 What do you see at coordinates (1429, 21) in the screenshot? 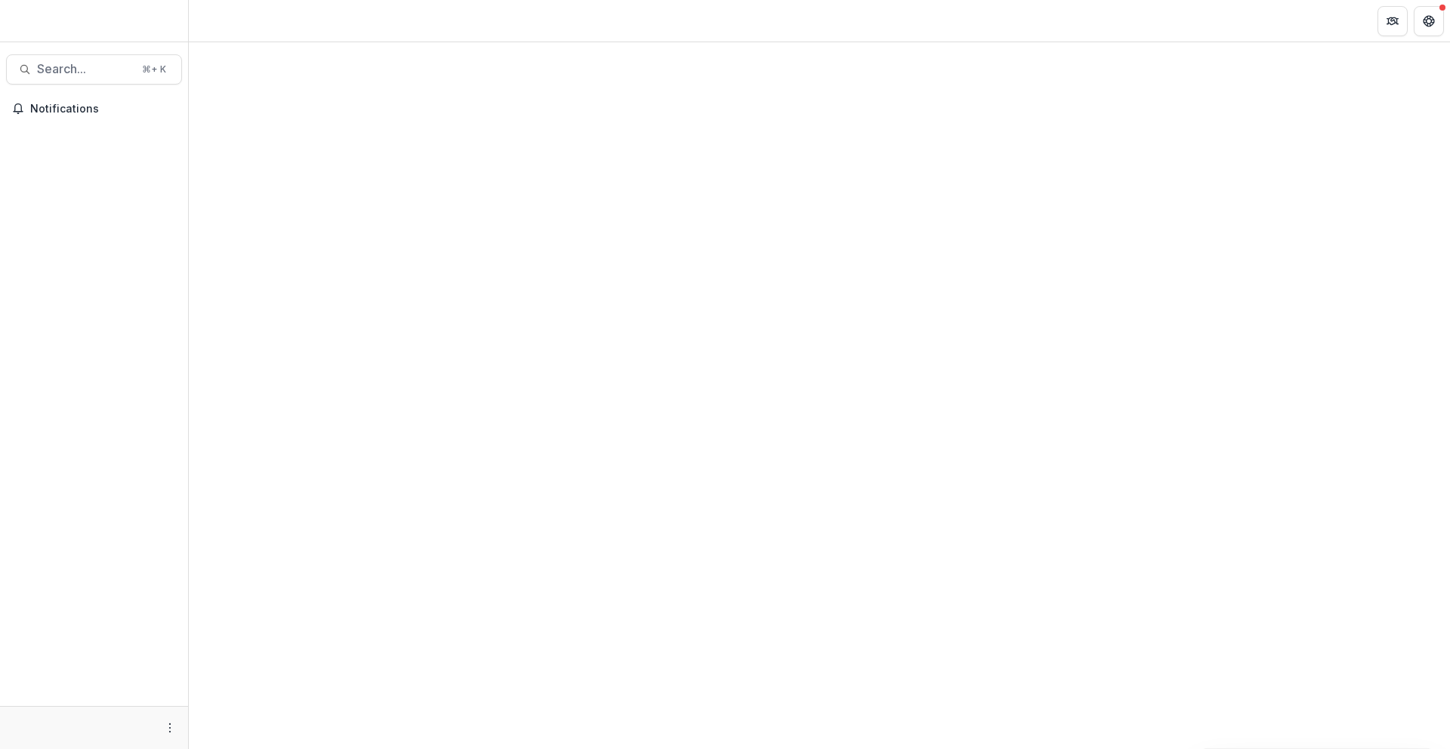
I see `button: Get Help` at bounding box center [1429, 21].